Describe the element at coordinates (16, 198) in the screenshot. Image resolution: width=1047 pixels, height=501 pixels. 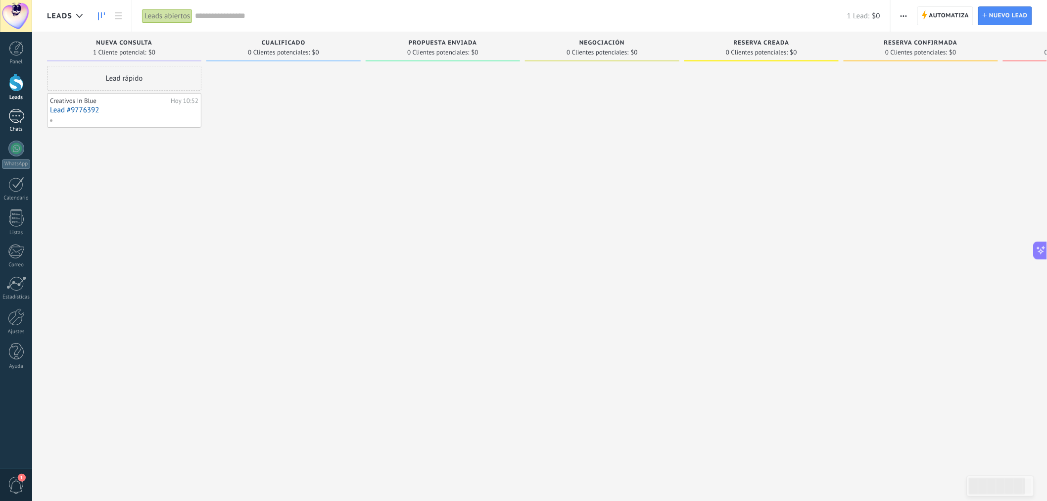
I see `div: Calendario` at that location.